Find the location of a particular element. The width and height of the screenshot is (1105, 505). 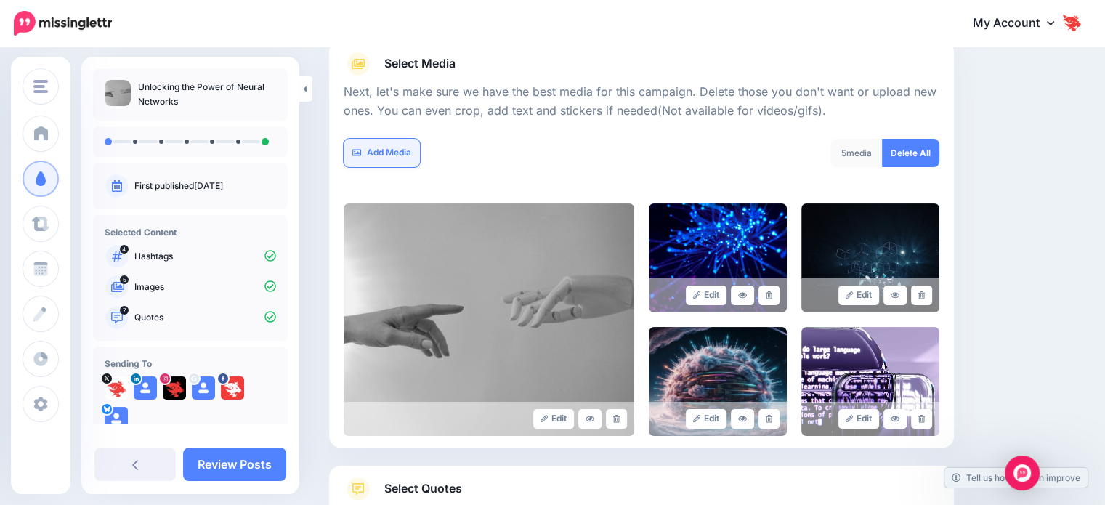

img: 75746e417a4541519673fc11b947d71e_large.jpg is located at coordinates (718, 381).